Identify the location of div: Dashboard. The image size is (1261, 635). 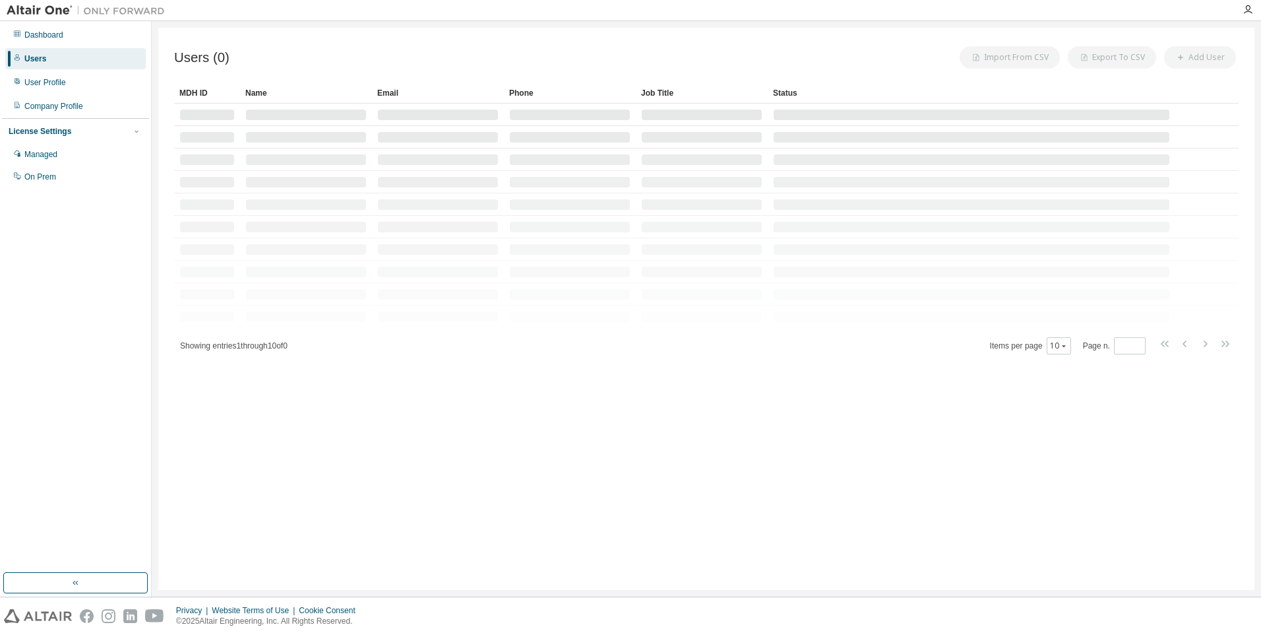
(44, 35).